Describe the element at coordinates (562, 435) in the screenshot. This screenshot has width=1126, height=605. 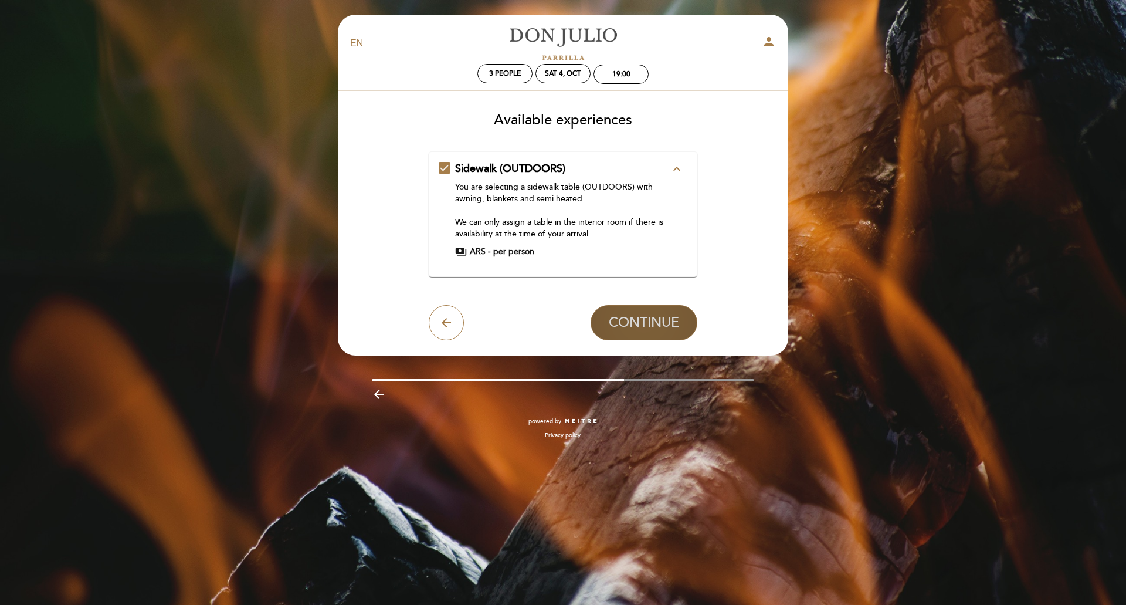
I see `a: Privacy policy` at that location.